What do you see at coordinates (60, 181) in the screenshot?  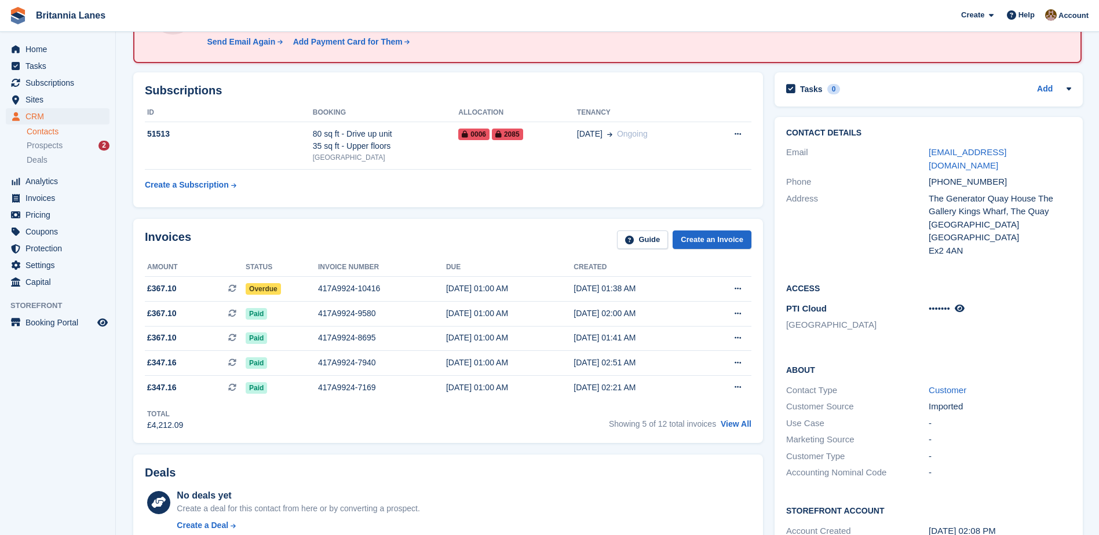 I see `span: Analytics` at bounding box center [60, 181].